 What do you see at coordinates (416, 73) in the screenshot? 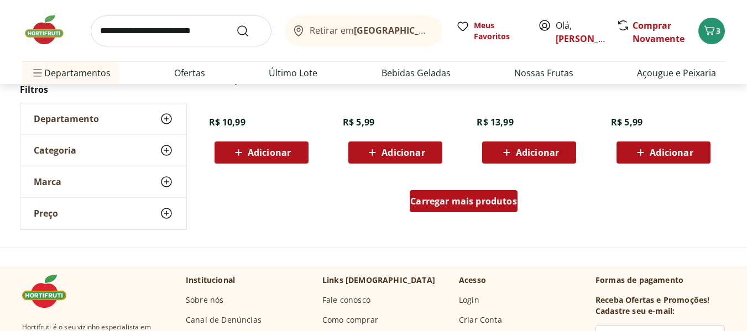
I see `a: Bebidas Geladas` at bounding box center [416, 73].